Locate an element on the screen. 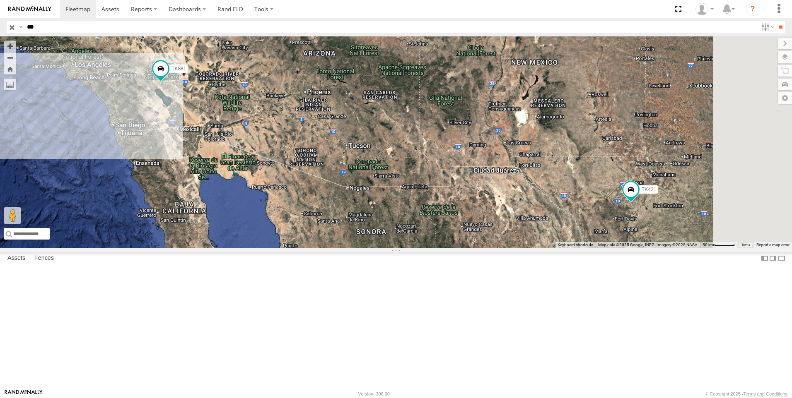 The height and width of the screenshot is (398, 792). button: Keyboard shortcuts is located at coordinates (575, 245).